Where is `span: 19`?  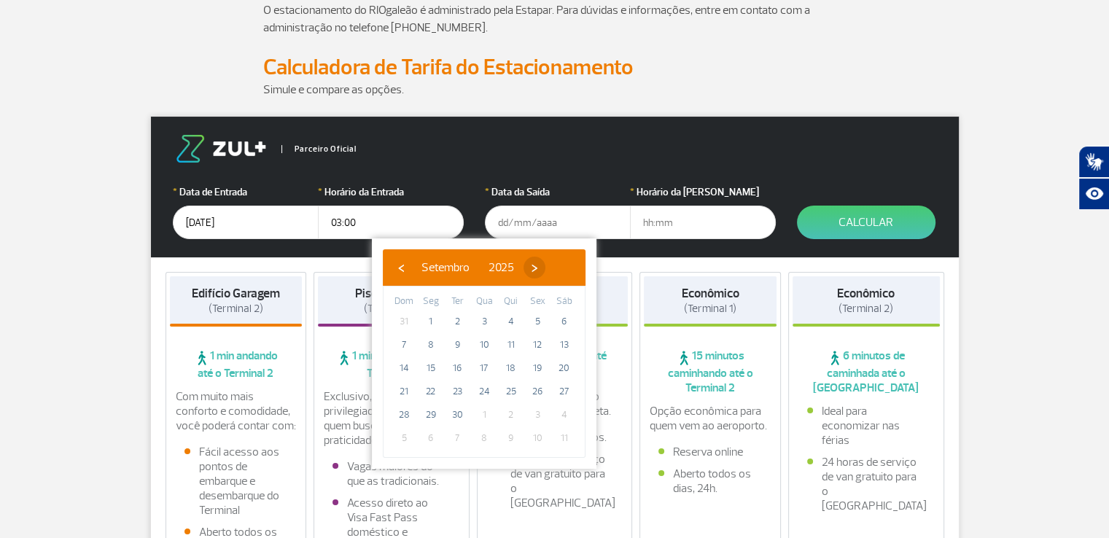
span: 19 is located at coordinates (538, 368).